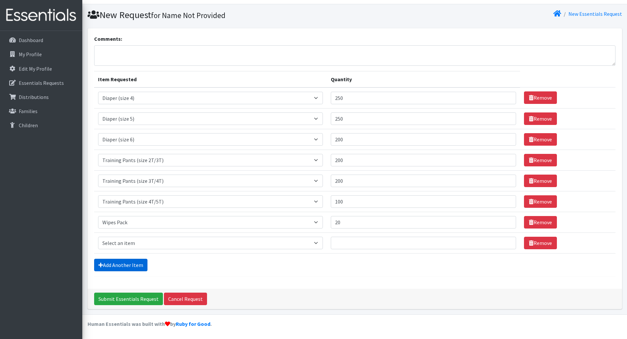  What do you see at coordinates (121, 265) in the screenshot?
I see `a: Add Another Item` at bounding box center [121, 265].